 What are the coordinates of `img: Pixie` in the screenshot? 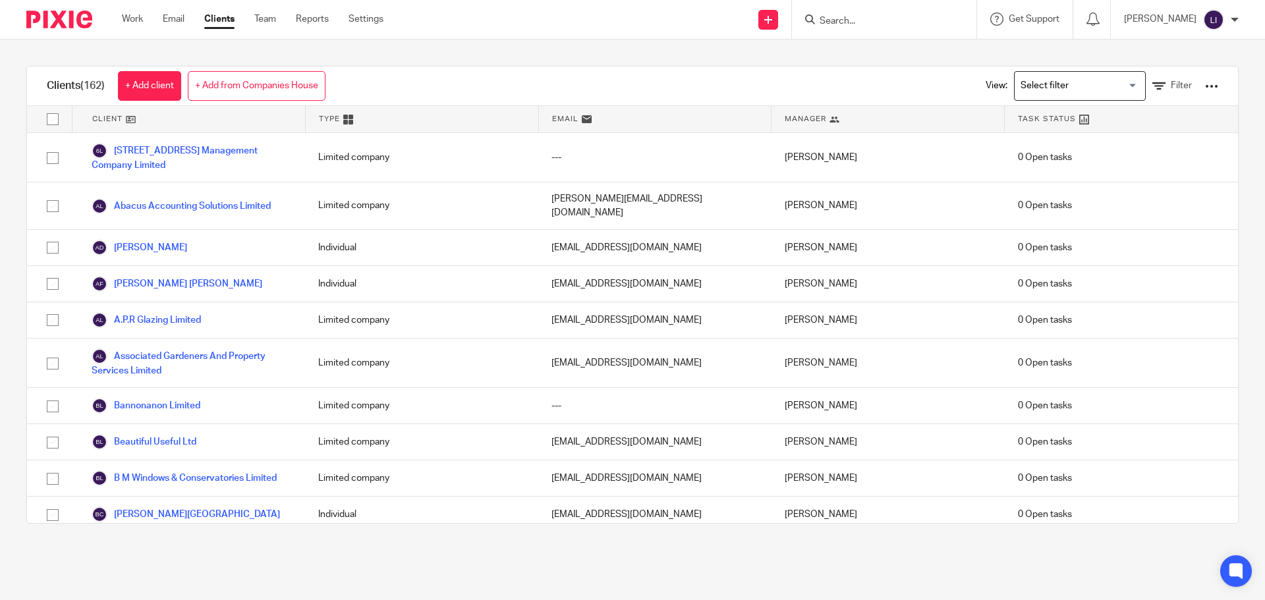 It's located at (59, 19).